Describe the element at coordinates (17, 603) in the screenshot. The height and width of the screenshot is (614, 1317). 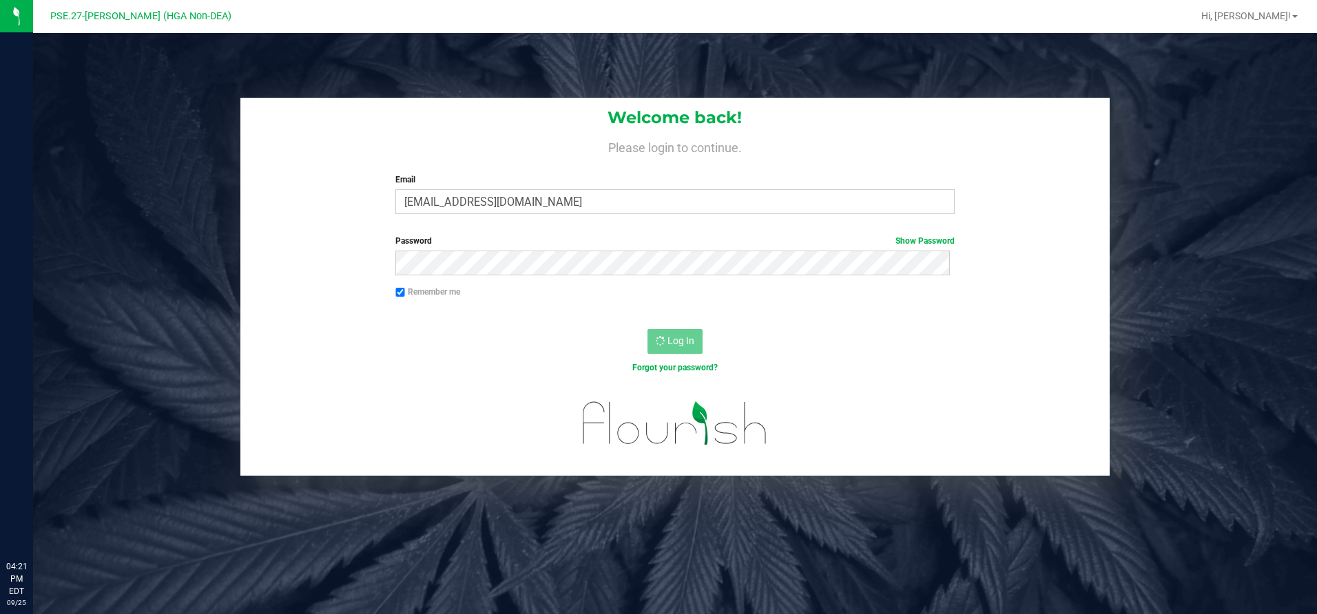
I see `p: 09/25` at that location.